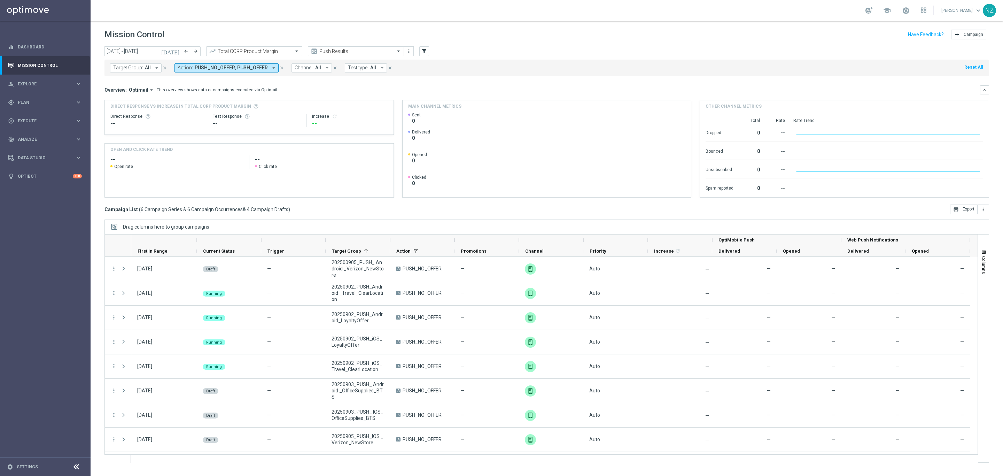  What do you see at coordinates (45, 121) in the screenshot?
I see `div: play_circle_outline Execute keyboard_arrow_right` at bounding box center [45, 121].